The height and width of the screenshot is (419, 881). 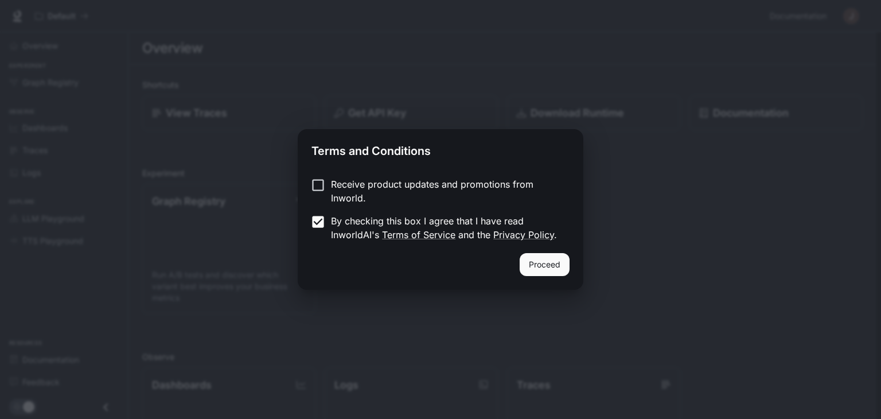 What do you see at coordinates (441, 149) in the screenshot?
I see `h2: Terms and Conditions` at bounding box center [441, 149].